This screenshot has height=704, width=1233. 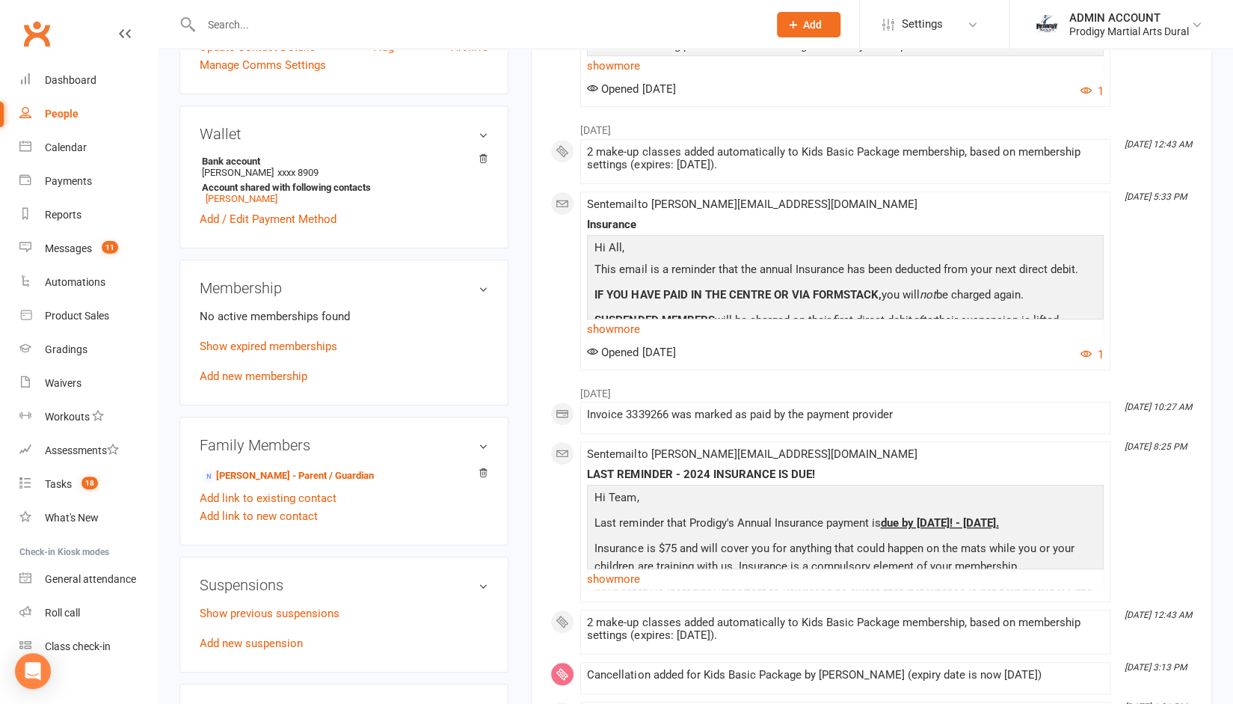 I want to click on span: SUSPENDED MEMBERS, so click(x=654, y=320).